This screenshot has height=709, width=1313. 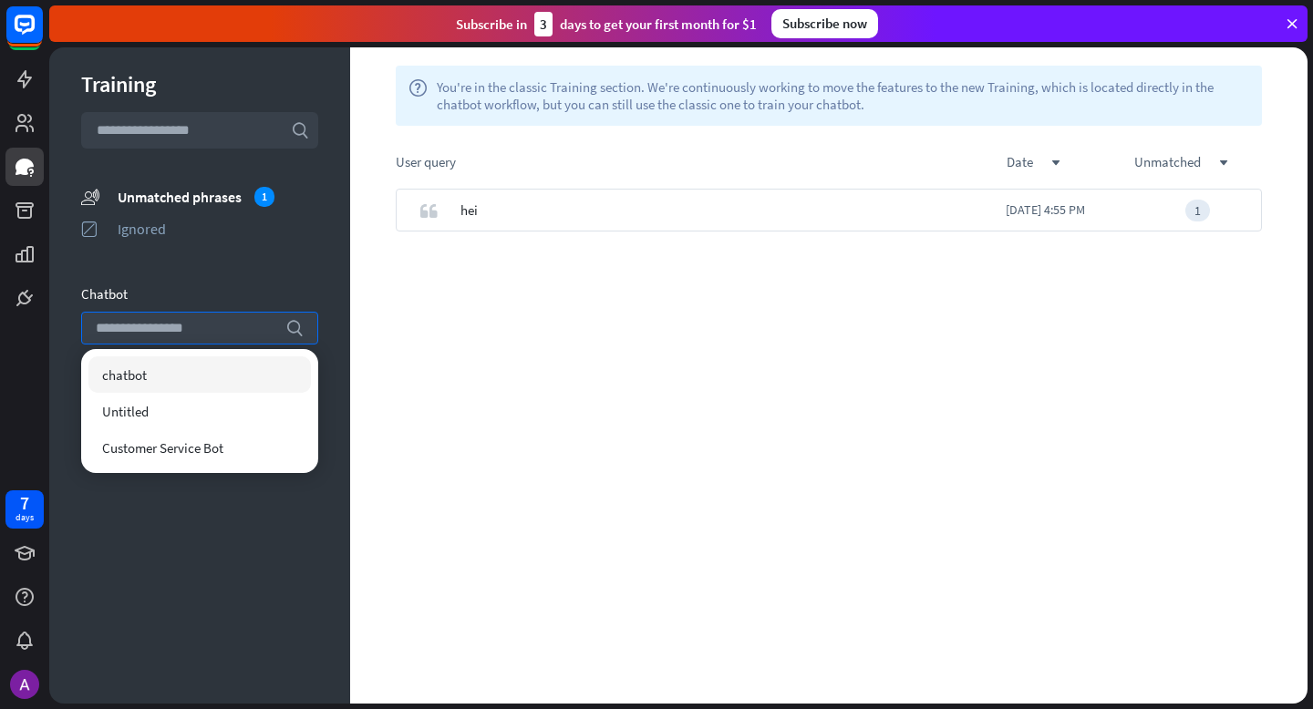 I want to click on span: Customer Service Bot, so click(x=162, y=448).